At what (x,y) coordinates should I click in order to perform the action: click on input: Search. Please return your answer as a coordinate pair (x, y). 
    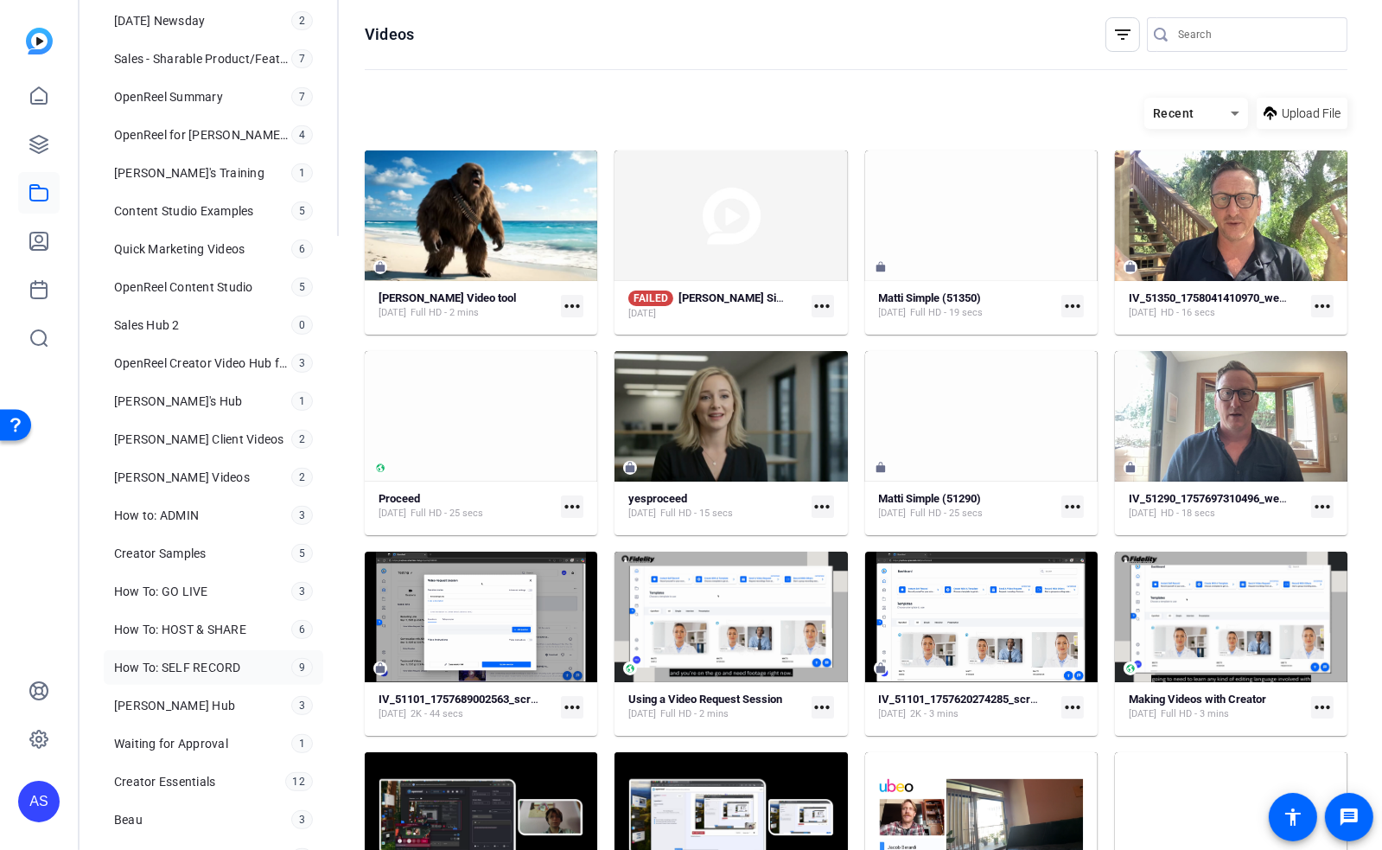
    Looking at the image, I should click on (1256, 35).